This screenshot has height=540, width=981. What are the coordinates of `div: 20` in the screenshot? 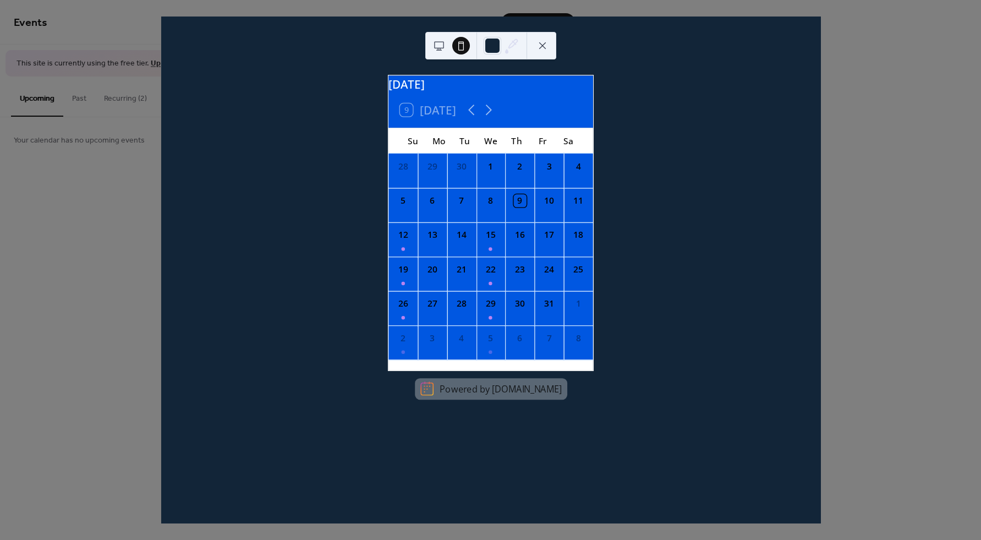 It's located at (432, 269).